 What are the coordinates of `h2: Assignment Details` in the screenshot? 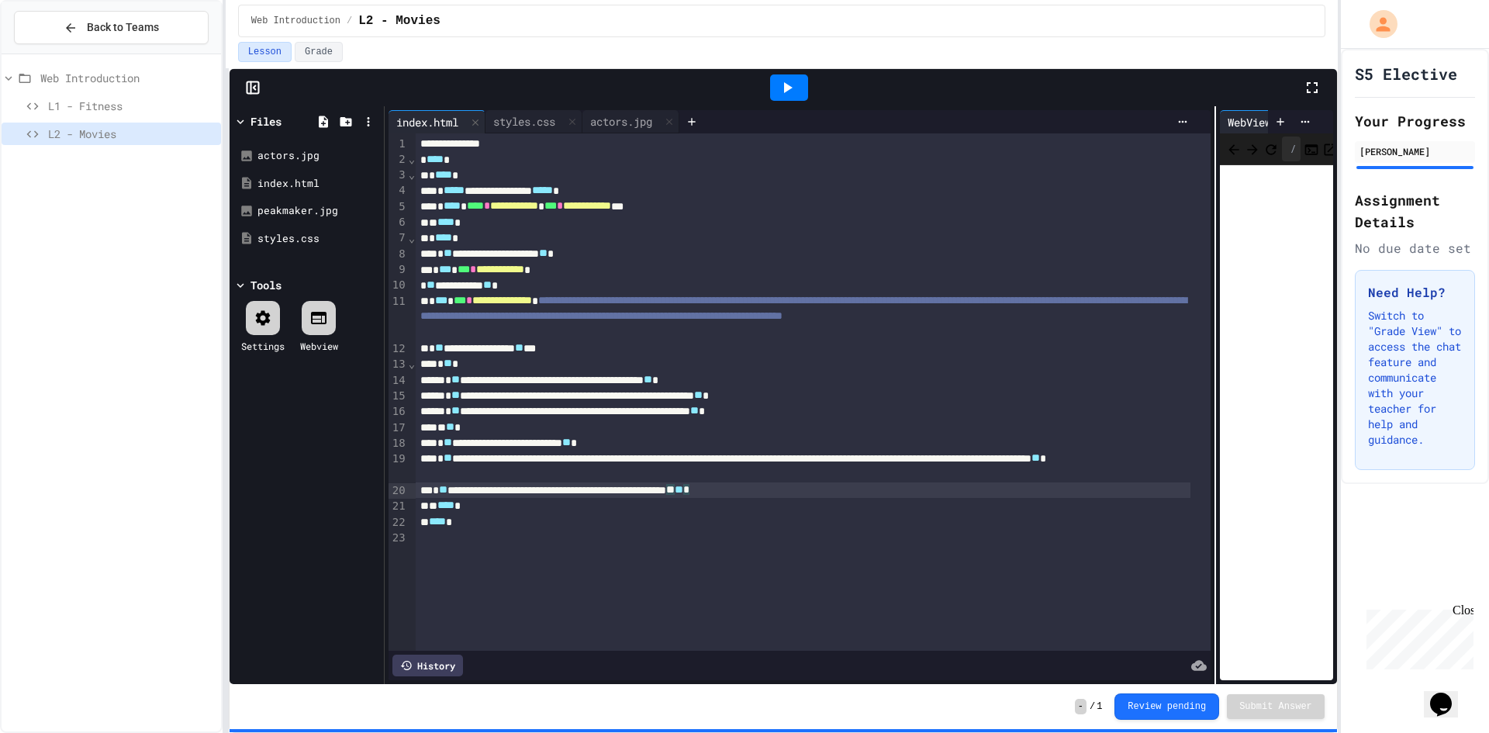 It's located at (1415, 211).